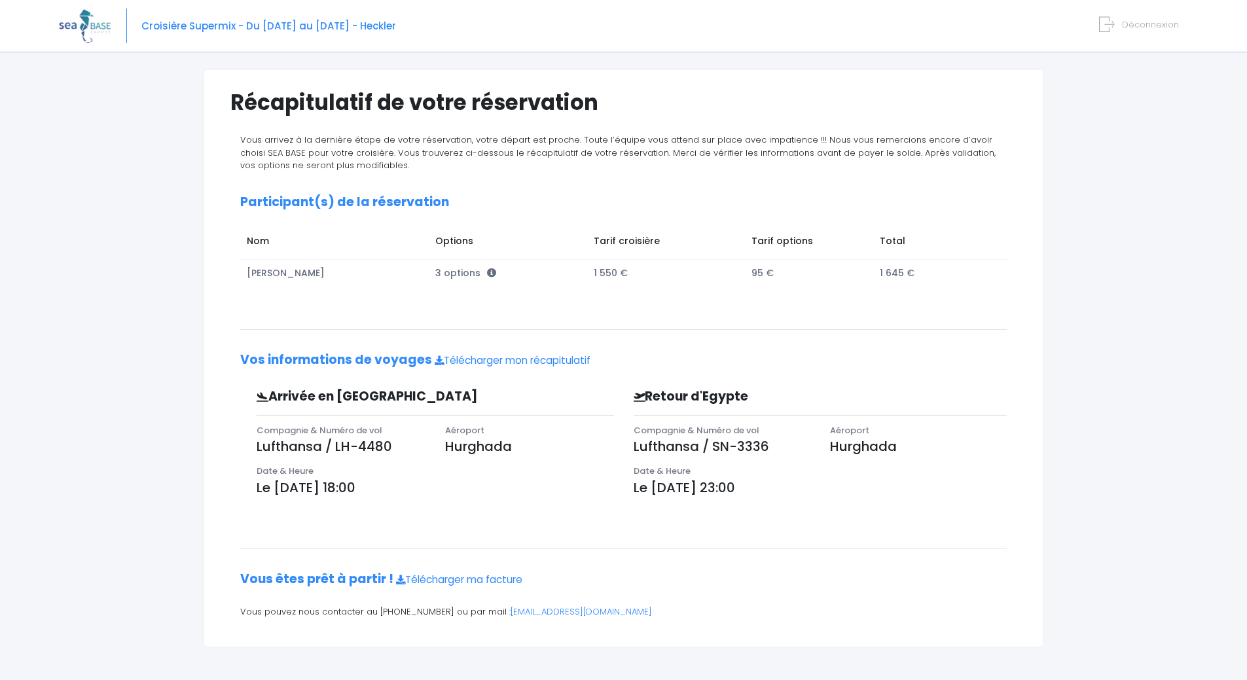 The image size is (1247, 680). What do you see at coordinates (623, 360) in the screenshot?
I see `h2: Vos informations de voyages` at bounding box center [623, 360].